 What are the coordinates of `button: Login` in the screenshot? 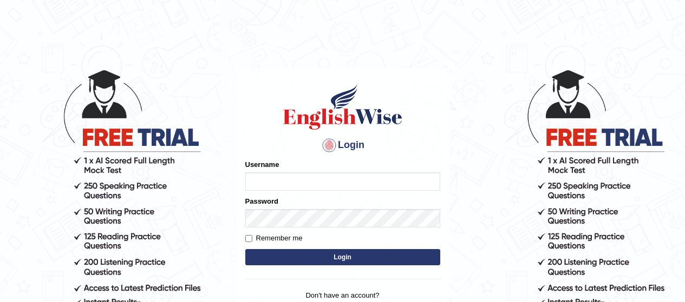 It's located at (343, 258).